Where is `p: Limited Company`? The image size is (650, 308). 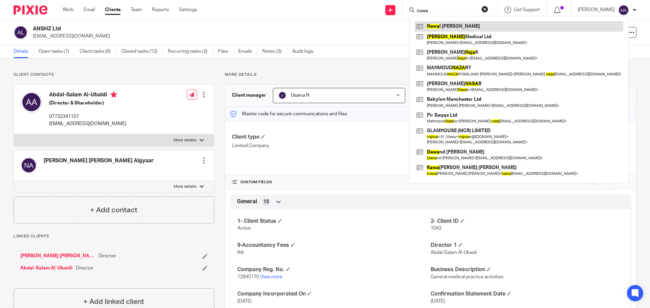 p: Limited Company is located at coordinates (331, 146).